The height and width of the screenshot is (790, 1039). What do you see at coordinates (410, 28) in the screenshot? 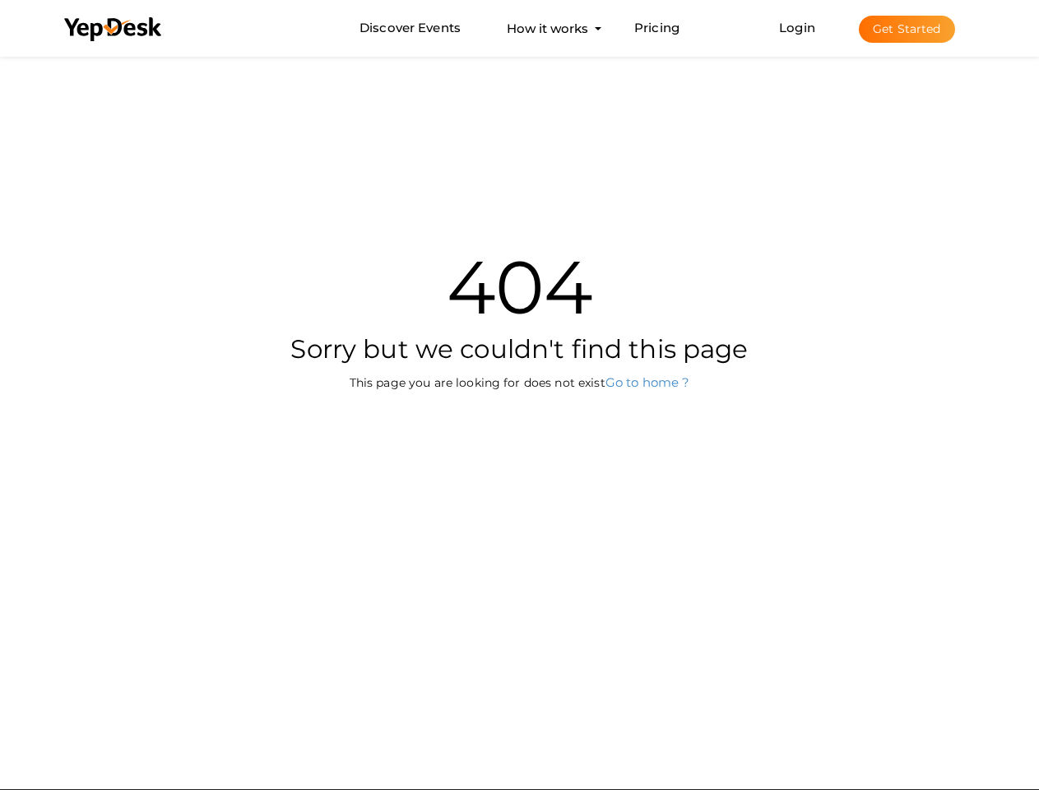
I see `a: Discover Events` at bounding box center [410, 28].